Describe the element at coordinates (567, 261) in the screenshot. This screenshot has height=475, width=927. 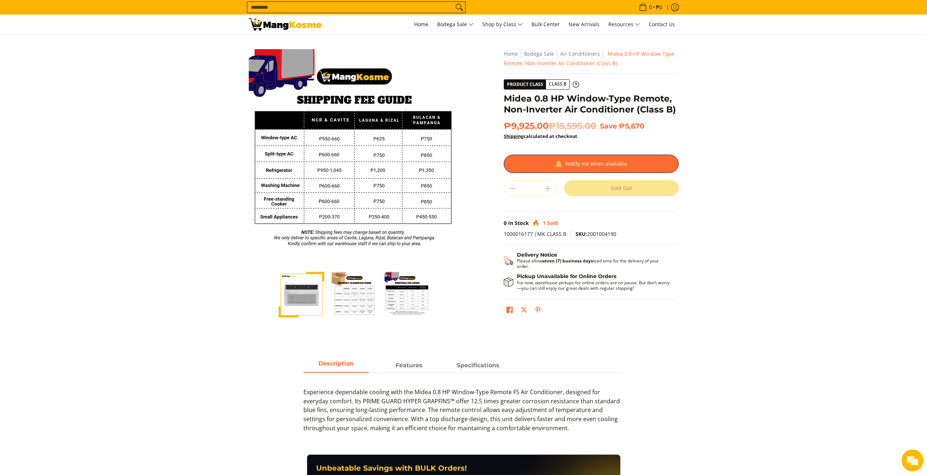
I see `strong: seven (7) business days` at that location.